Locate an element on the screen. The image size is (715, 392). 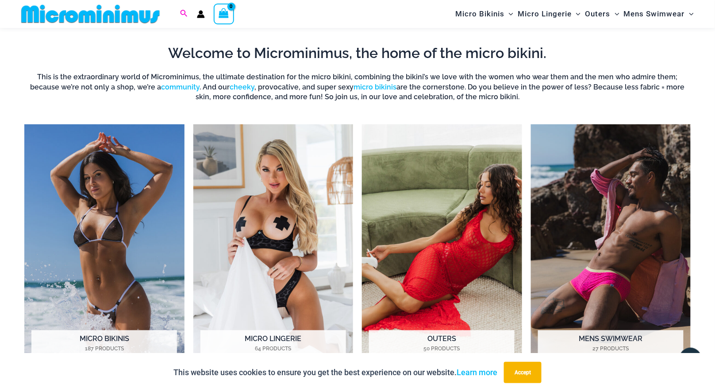
p: This website uses cookies to ensure you get the best experience on our website. is located at coordinates (336, 372).